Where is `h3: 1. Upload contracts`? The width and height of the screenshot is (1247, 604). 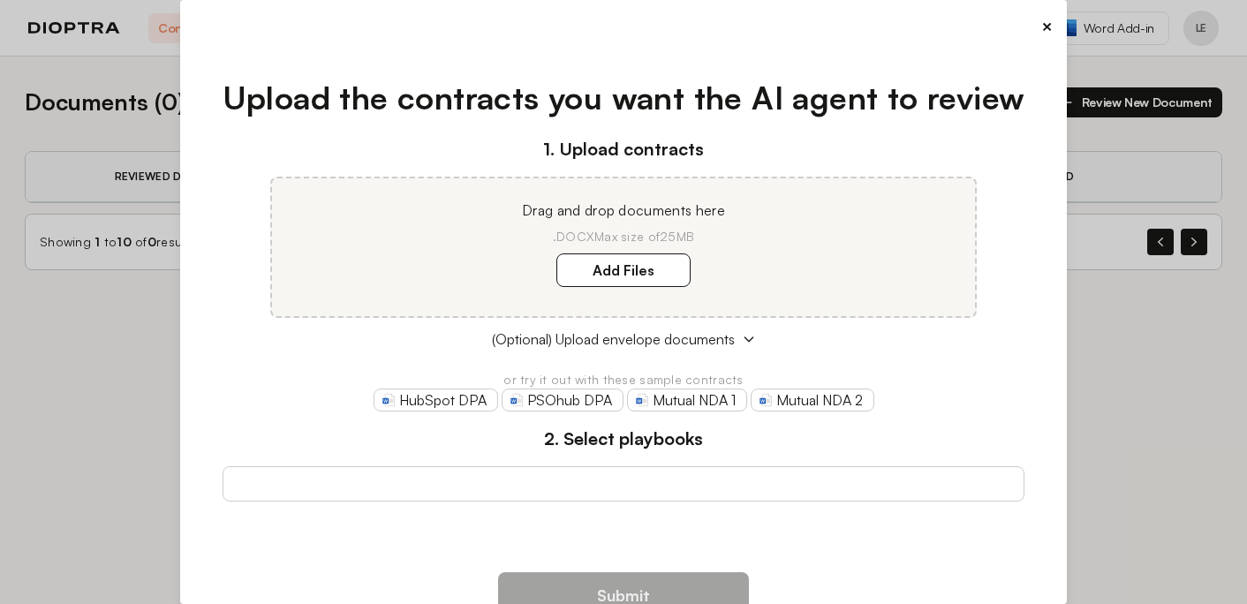 h3: 1. Upload contracts is located at coordinates (623, 149).